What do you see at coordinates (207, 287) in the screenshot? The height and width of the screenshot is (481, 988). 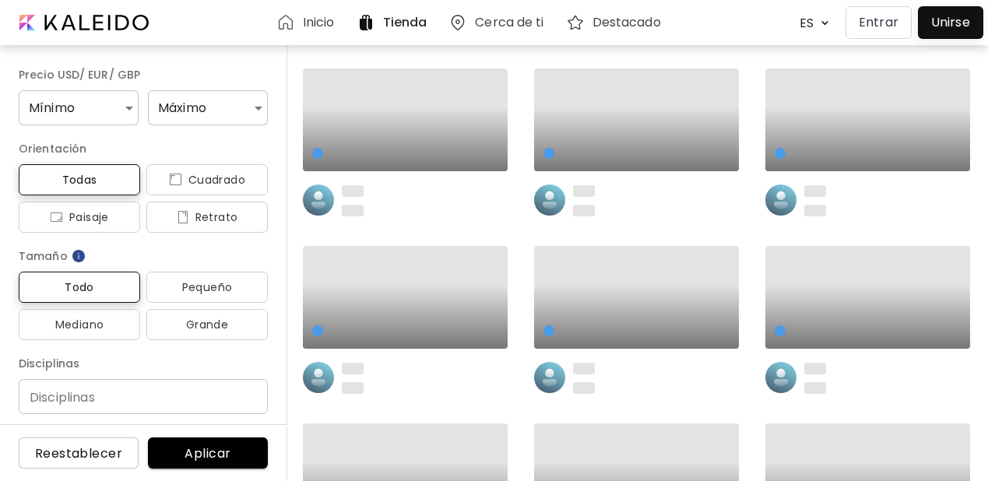 I see `button: Pequeño` at bounding box center [207, 287].